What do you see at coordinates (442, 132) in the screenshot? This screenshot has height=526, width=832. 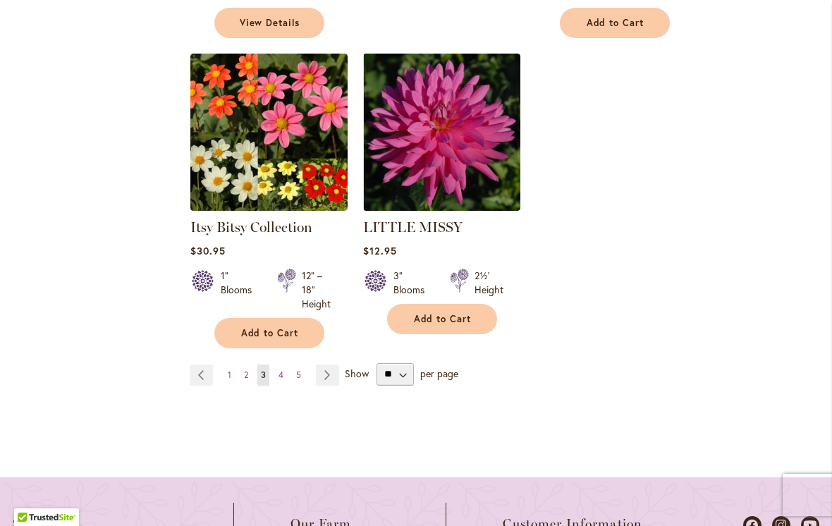 I see `img: LITTLE MISSY` at bounding box center [442, 132].